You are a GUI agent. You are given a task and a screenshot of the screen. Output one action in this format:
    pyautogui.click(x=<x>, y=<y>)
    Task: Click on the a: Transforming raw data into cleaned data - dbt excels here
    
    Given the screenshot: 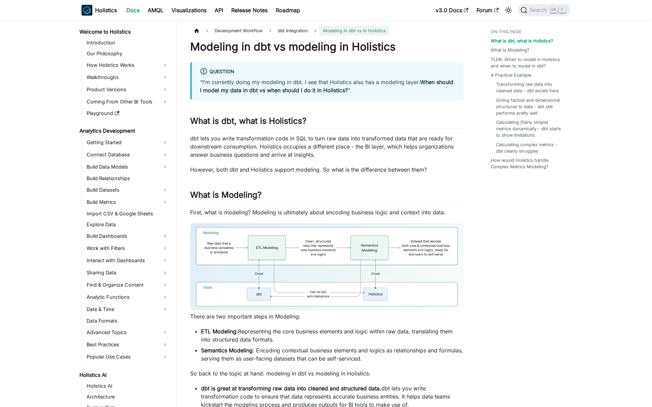 What is the action you would take?
    pyautogui.click(x=530, y=88)
    